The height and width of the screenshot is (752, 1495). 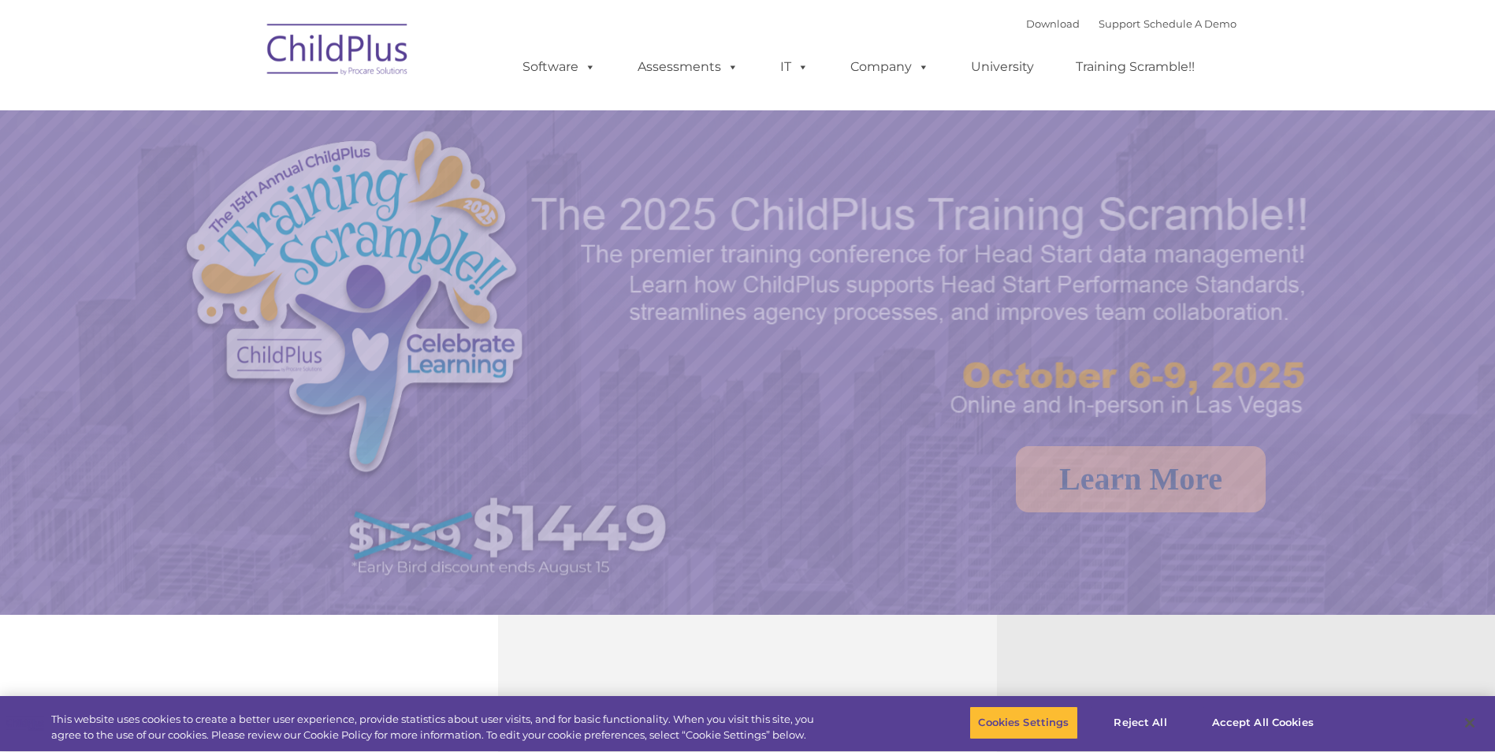 I want to click on button: Cookies Settings, so click(x=1023, y=723).